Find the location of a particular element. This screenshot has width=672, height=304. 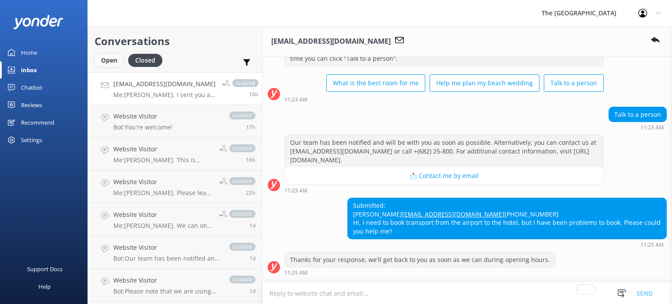

div: Closed is located at coordinates (145, 60).